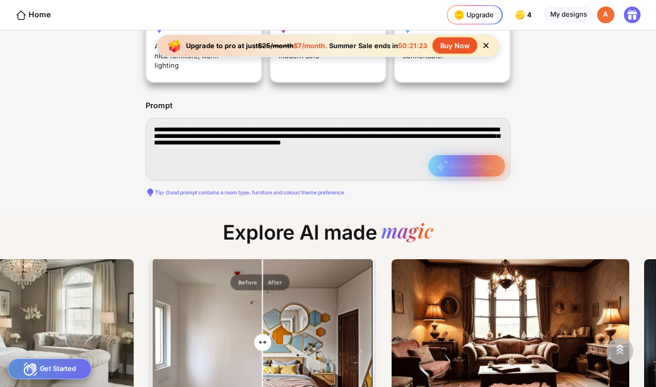 The width and height of the screenshot is (656, 387). I want to click on img: upgrade-nav-btn-icon.gif, so click(459, 15).